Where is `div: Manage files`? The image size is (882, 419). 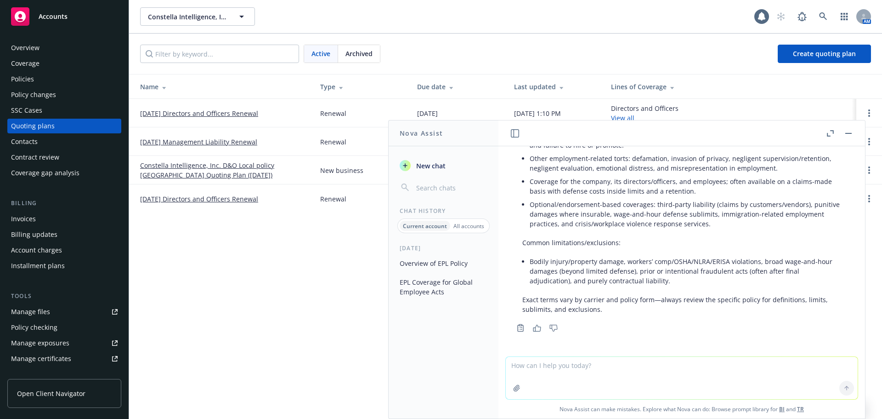 div: Manage files is located at coordinates (30, 312).